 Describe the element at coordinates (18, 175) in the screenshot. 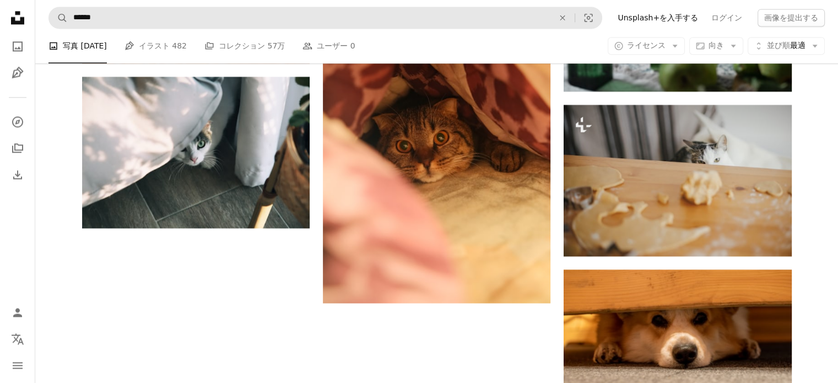

I see `a: ダウンロード履歴` at that location.